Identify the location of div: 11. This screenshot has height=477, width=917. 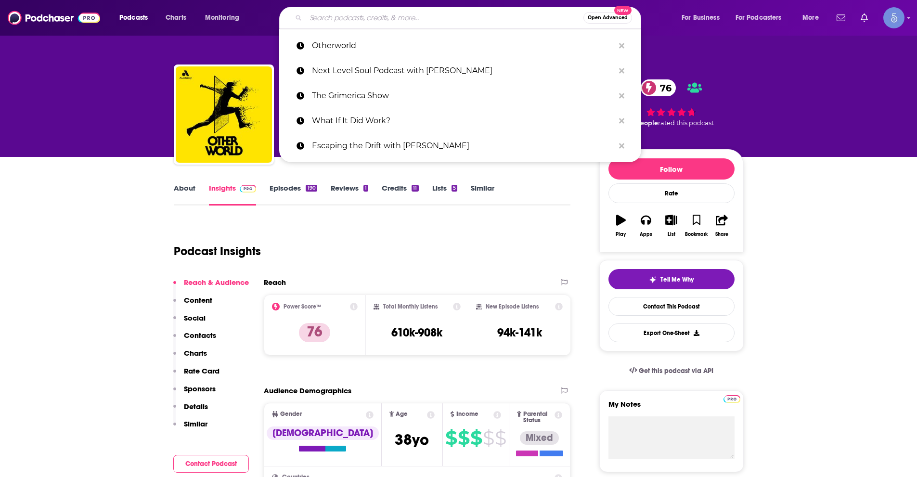
(415, 188).